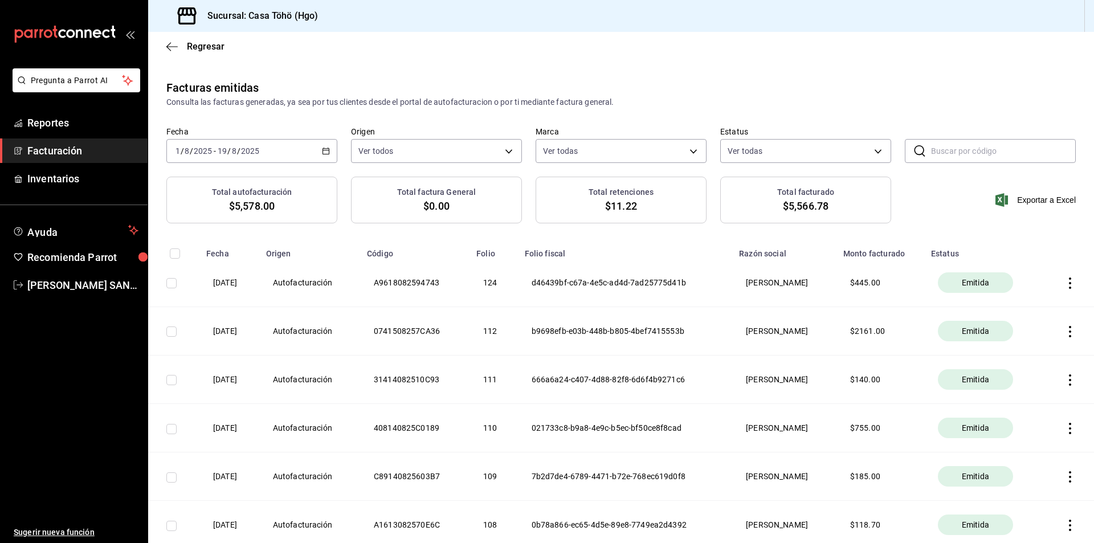 The image size is (1094, 543). What do you see at coordinates (213, 88) in the screenshot?
I see `div: Facturas emitidas` at bounding box center [213, 88].